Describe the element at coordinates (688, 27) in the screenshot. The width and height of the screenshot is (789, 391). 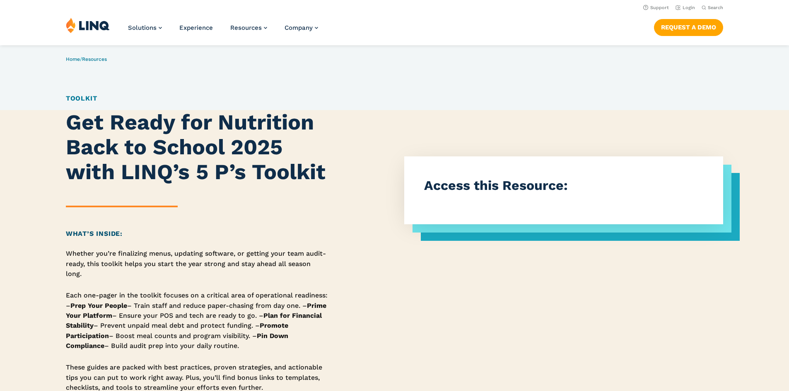
I see `a: Request a Demo` at that location.